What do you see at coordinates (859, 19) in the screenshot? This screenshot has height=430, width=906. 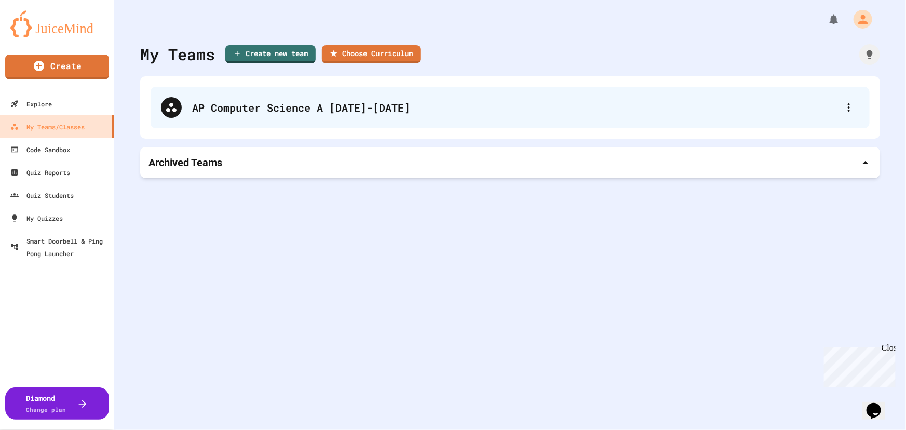 I see `div: My Account` at bounding box center [859, 19].